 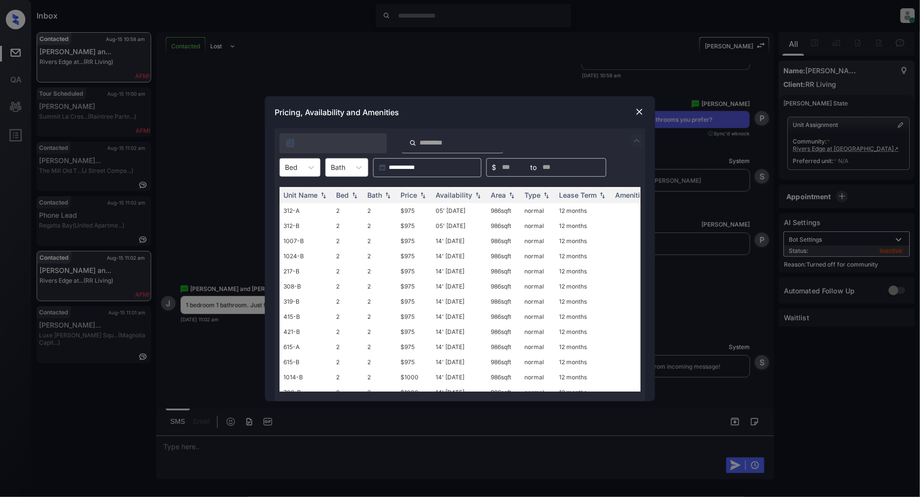 I want to click on td: 415-B, so click(x=306, y=316).